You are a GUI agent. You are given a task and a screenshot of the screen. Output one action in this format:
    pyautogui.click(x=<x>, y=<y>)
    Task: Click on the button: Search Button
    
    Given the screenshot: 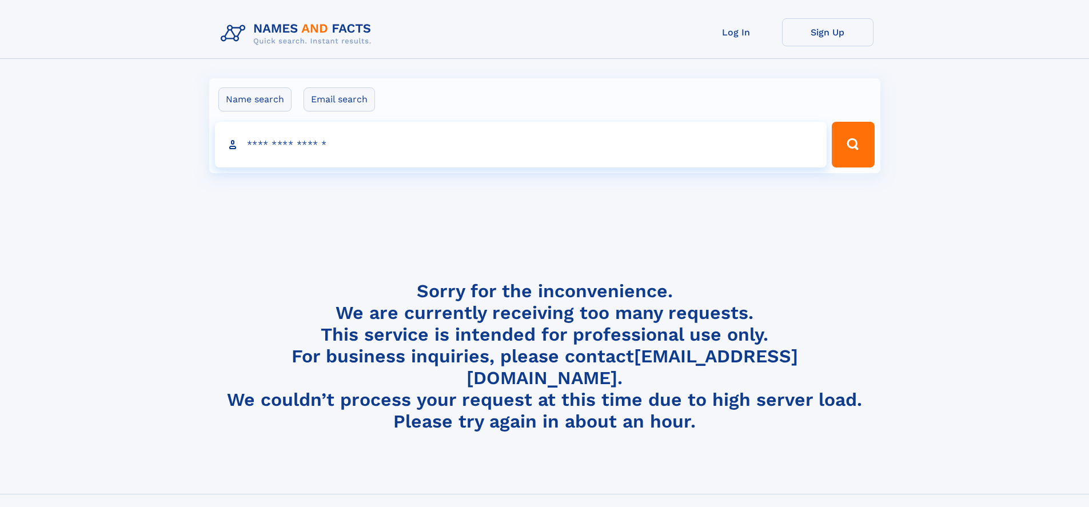 What is the action you would take?
    pyautogui.click(x=853, y=145)
    